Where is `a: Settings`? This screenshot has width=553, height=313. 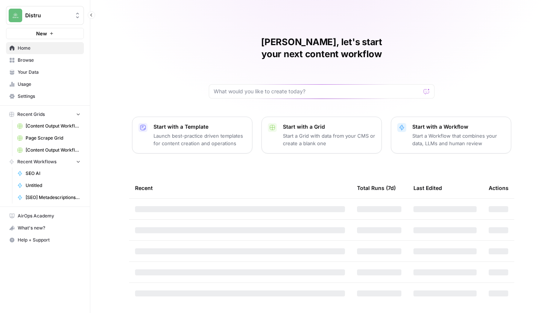 a: Settings is located at coordinates (45, 96).